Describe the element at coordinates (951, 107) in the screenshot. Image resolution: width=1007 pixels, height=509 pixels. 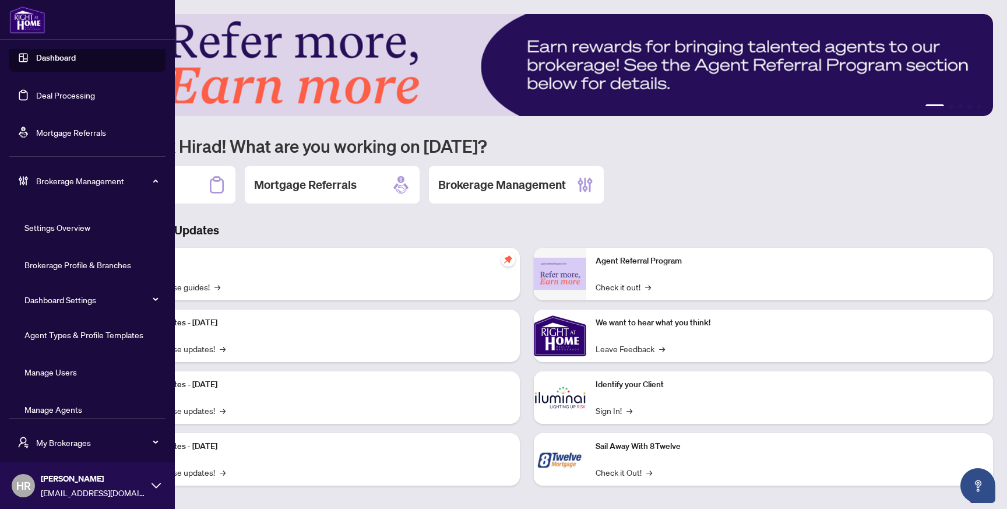
I see `button: 2` at that location.